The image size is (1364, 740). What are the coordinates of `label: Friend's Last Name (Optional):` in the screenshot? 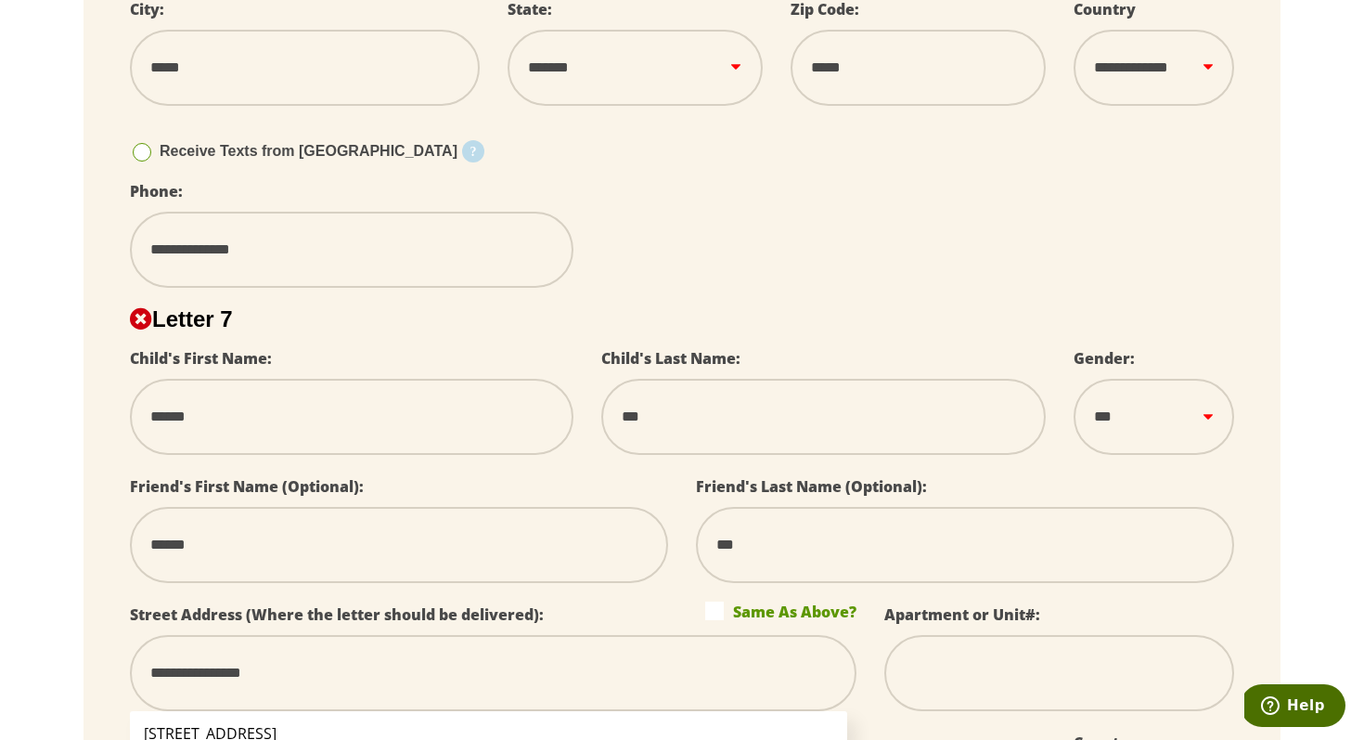 It's located at (811, 486).